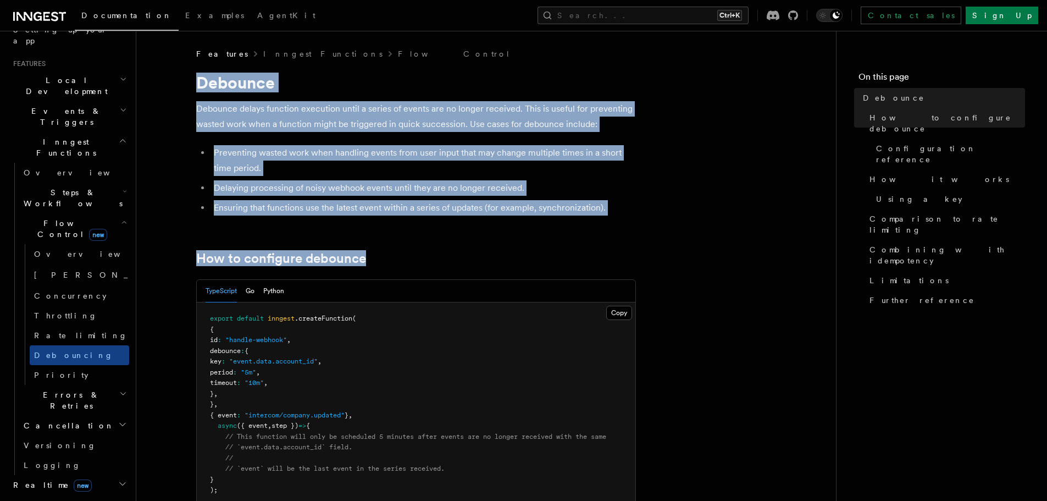 The height and width of the screenshot is (501, 1047). I want to click on kbd: Ctrl+K, so click(730, 15).